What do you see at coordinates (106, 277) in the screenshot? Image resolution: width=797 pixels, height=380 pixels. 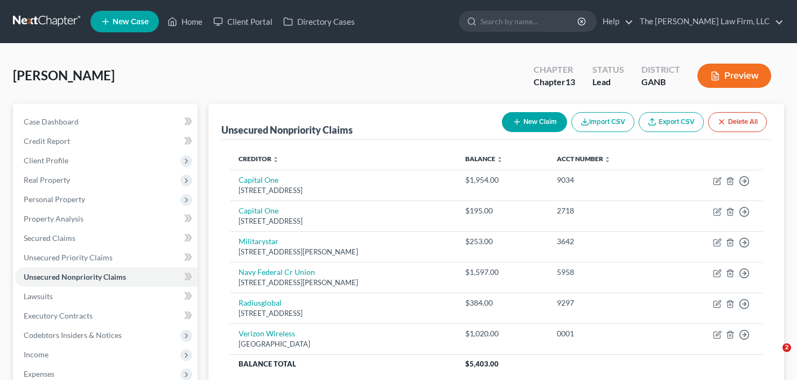 I see `a: Unsecured Nonpriority Claims` at bounding box center [106, 277].